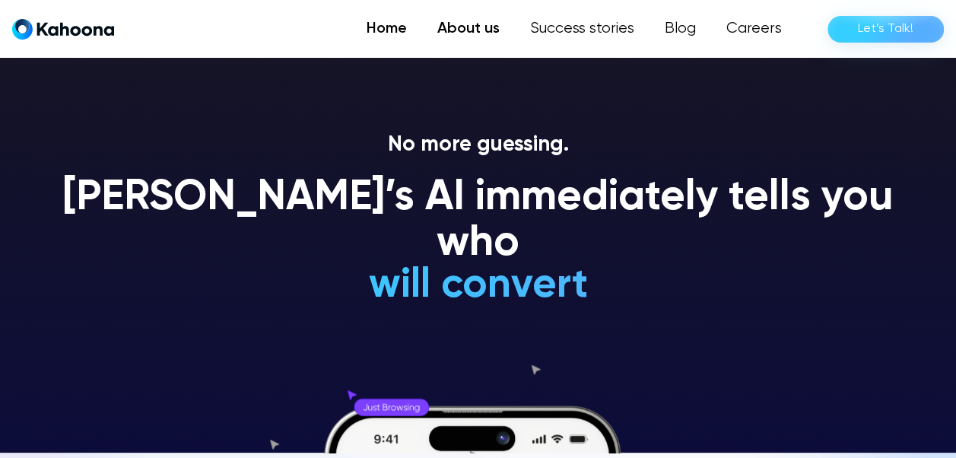 Image resolution: width=956 pixels, height=458 pixels. Describe the element at coordinates (386, 29) in the screenshot. I see `a: Home` at that location.